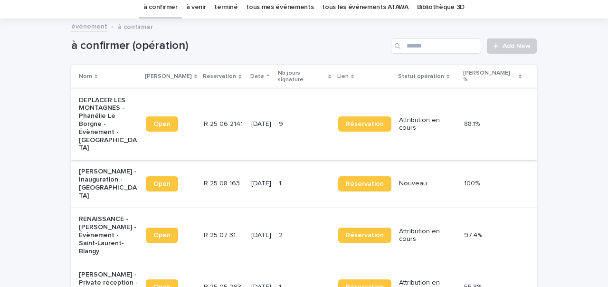 The height and width of the screenshot is (287, 608). What do you see at coordinates (257, 76) in the screenshot?
I see `p: Date` at bounding box center [257, 76].